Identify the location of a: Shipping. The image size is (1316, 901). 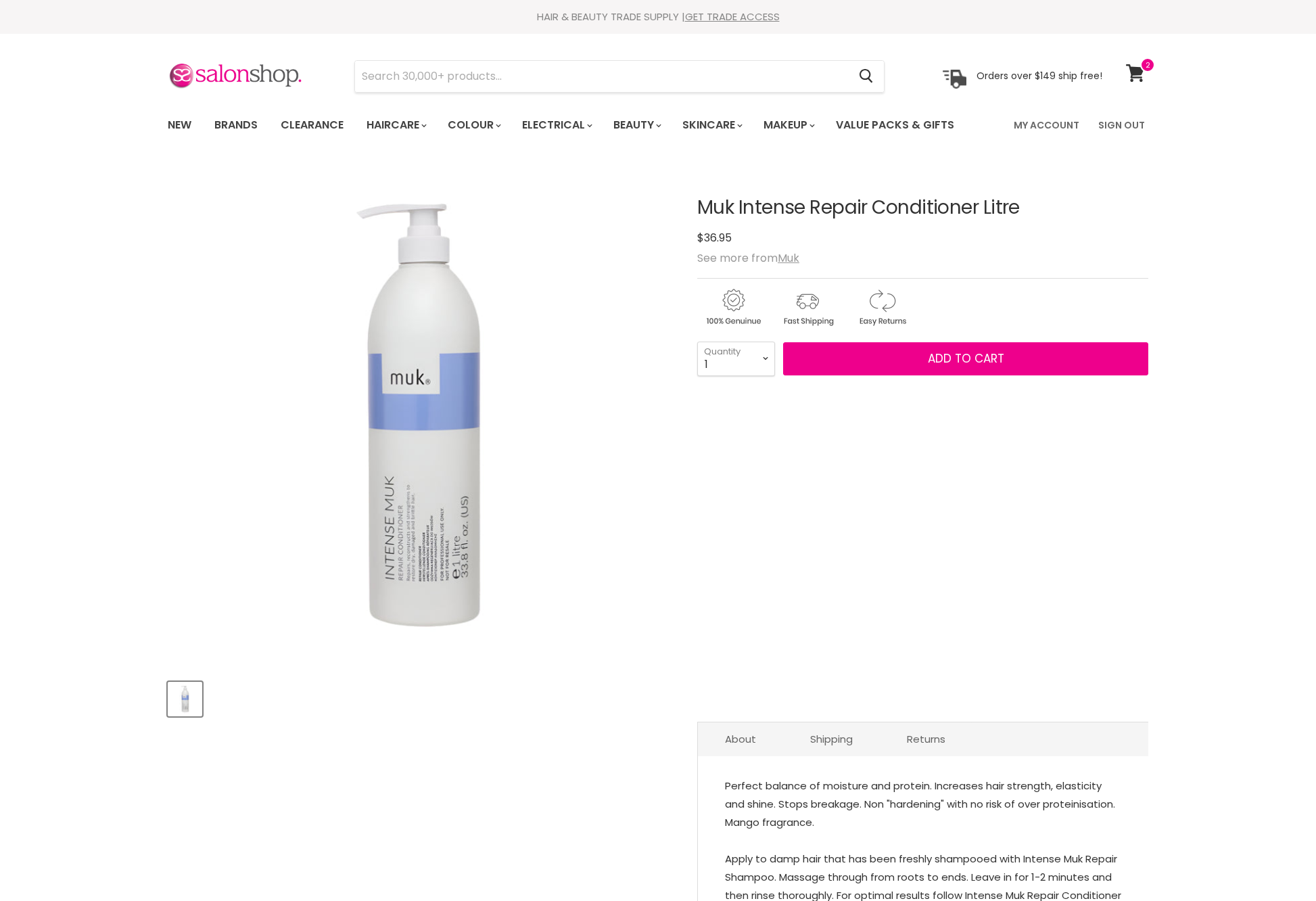
(831, 738).